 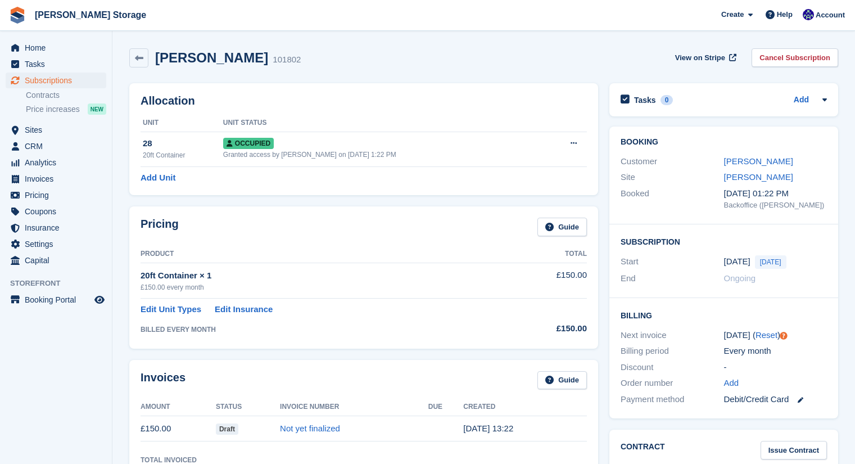 I want to click on div: £150.00 every month, so click(x=322, y=287).